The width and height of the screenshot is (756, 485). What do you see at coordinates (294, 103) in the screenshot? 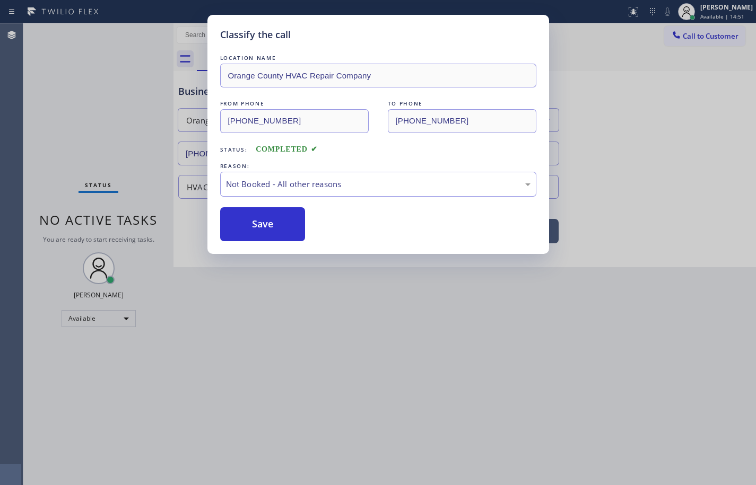
I see `div: FROM PHONE` at bounding box center [294, 103].